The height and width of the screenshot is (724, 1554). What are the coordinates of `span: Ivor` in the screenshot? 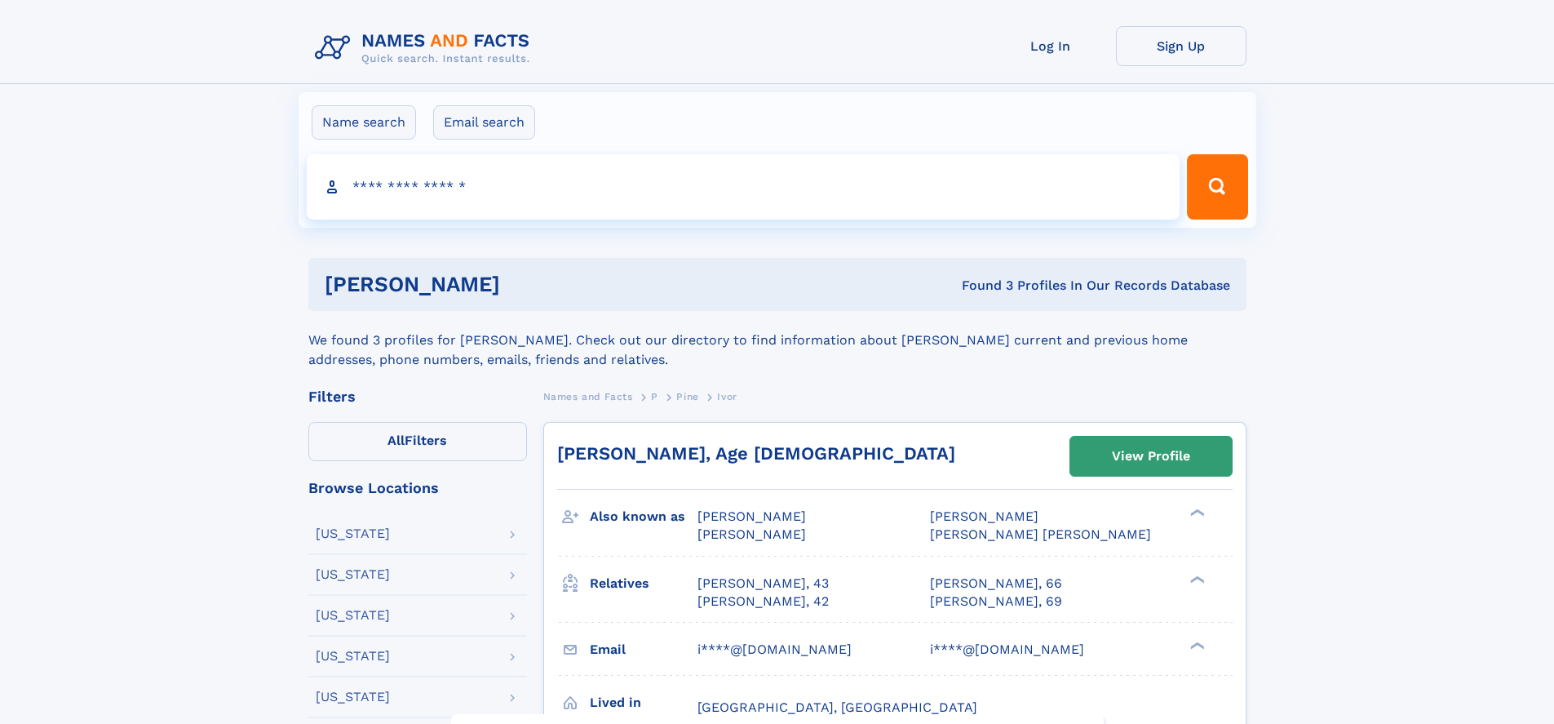 It's located at (727, 396).